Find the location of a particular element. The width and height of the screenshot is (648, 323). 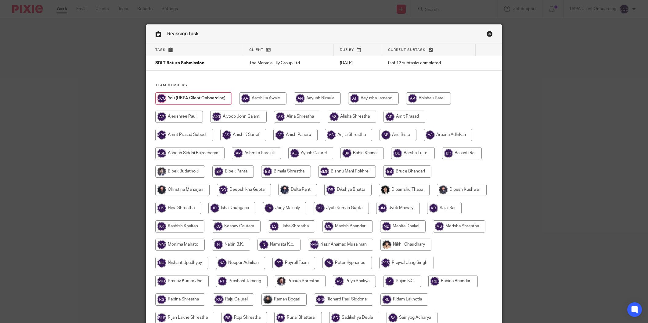

td: 0 of 12 subtasks completed is located at coordinates (429, 63).